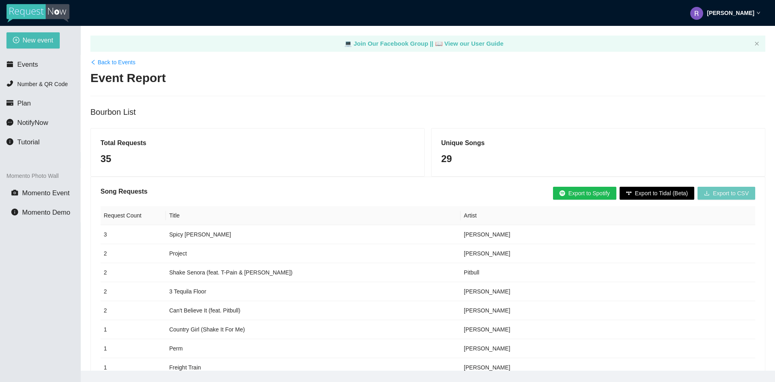  What do you see at coordinates (10, 122) in the screenshot?
I see `span: message` at bounding box center [10, 122].